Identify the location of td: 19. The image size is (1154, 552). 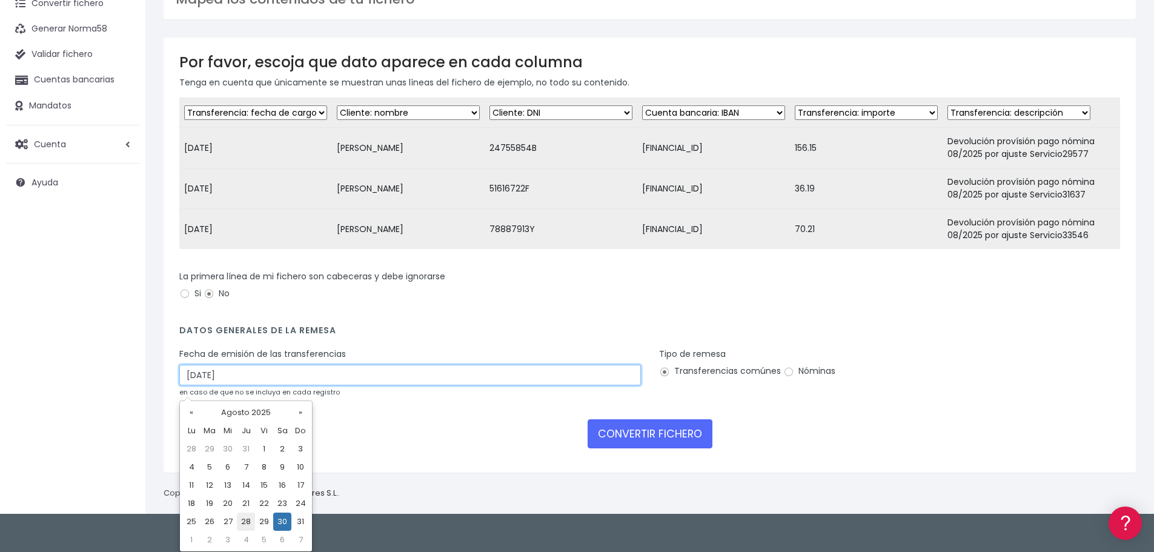
(210, 503).